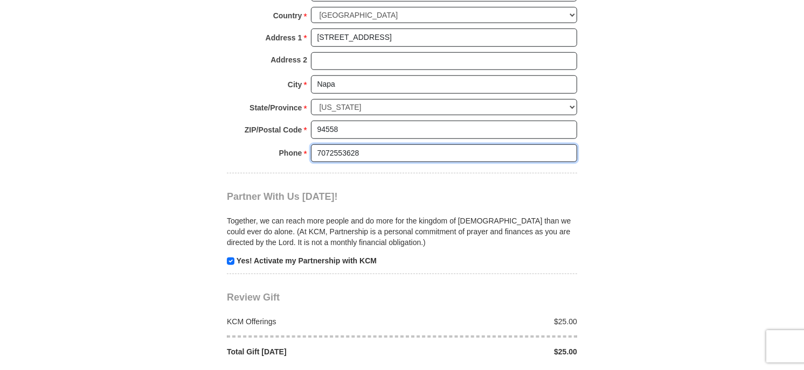 This screenshot has height=370, width=804. What do you see at coordinates (253, 297) in the screenshot?
I see `span: Review Gift` at bounding box center [253, 297].